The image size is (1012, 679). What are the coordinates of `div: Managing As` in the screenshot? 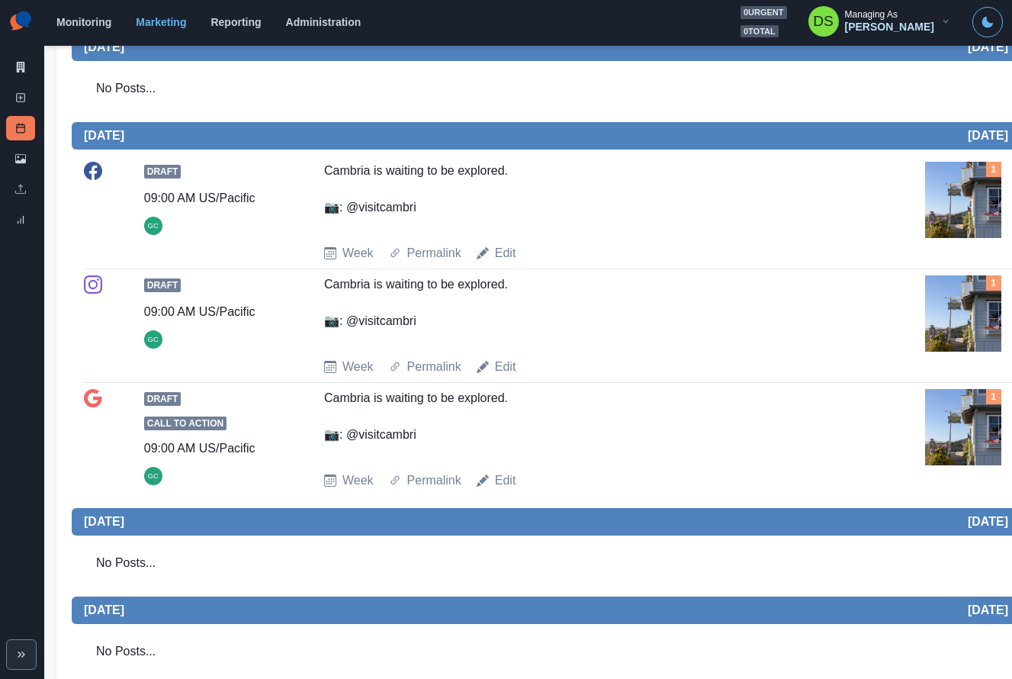 It's located at (871, 14).